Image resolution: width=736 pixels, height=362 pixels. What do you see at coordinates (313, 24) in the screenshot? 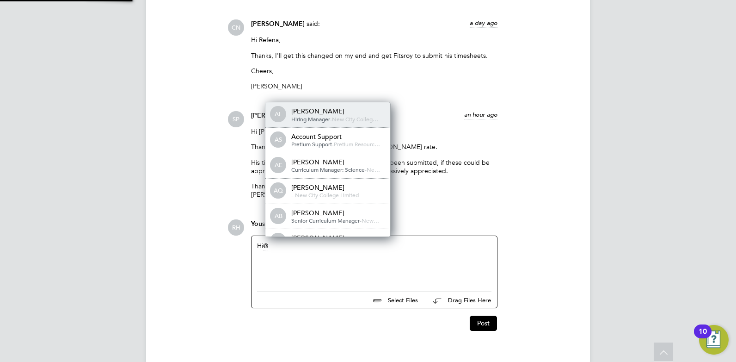
I see `span: said:` at bounding box center [313, 24].